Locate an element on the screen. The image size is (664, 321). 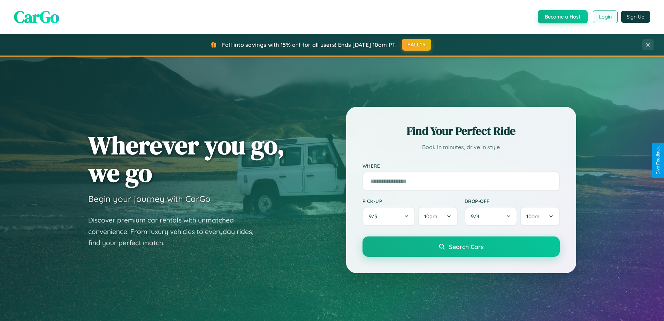
button: 9/4 is located at coordinates (491, 216).